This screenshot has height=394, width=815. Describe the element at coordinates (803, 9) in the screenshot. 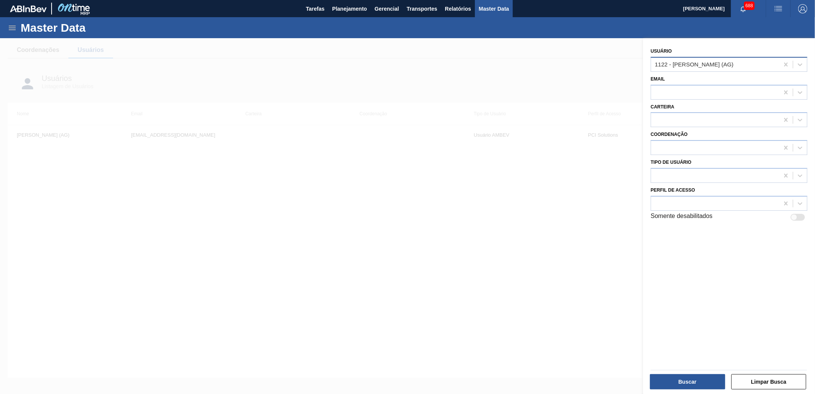

I see `img: Logout` at that location.